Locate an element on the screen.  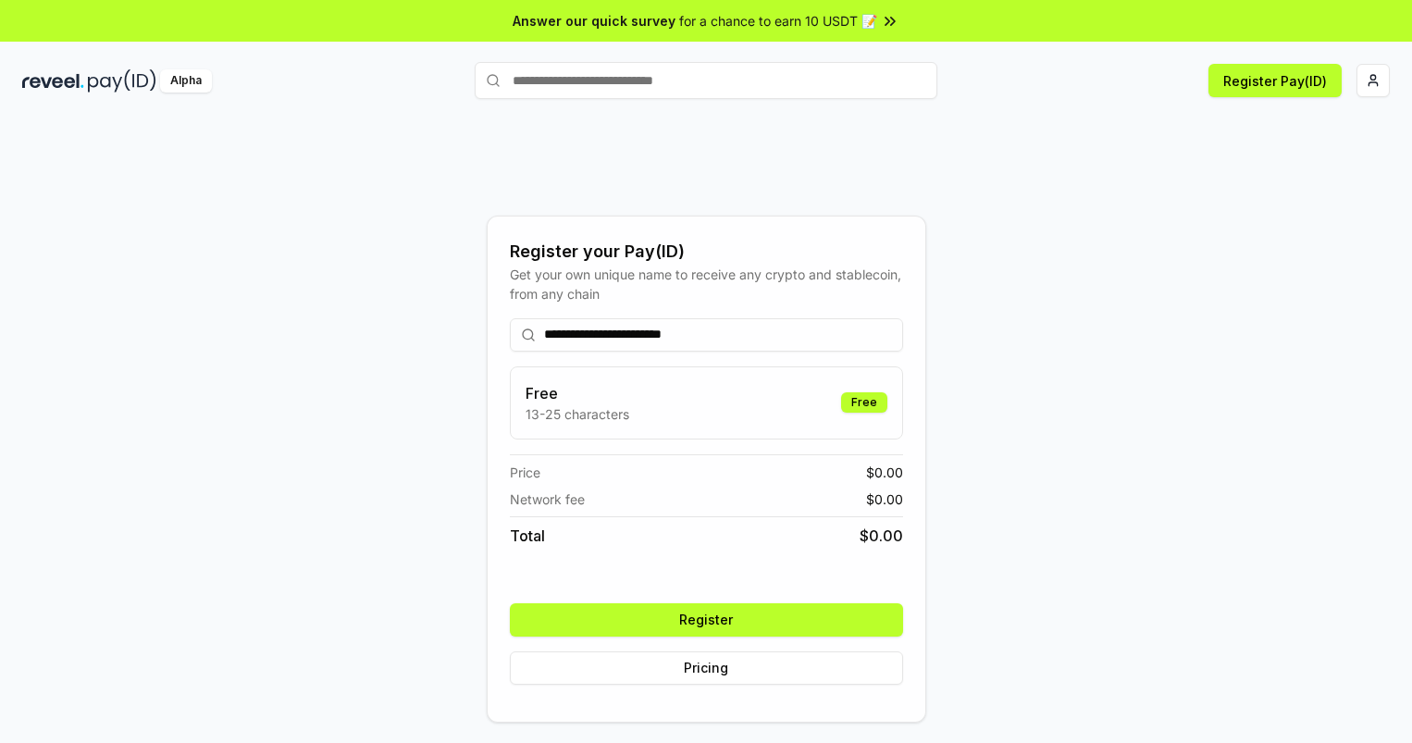
div: Get your own unique name to receive any crypto and stablecoin, from any chain is located at coordinates (706, 284).